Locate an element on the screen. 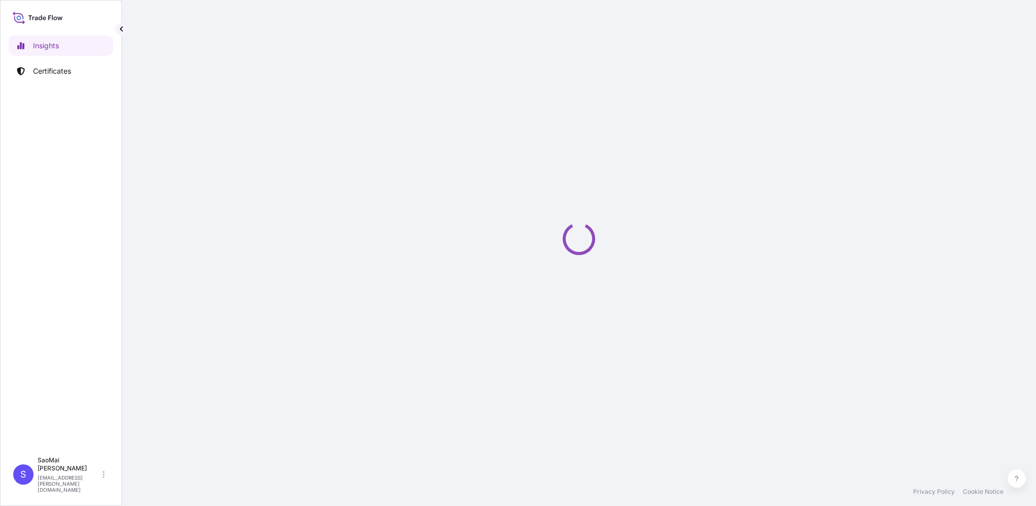  a: Privacy Policy is located at coordinates (934, 491).